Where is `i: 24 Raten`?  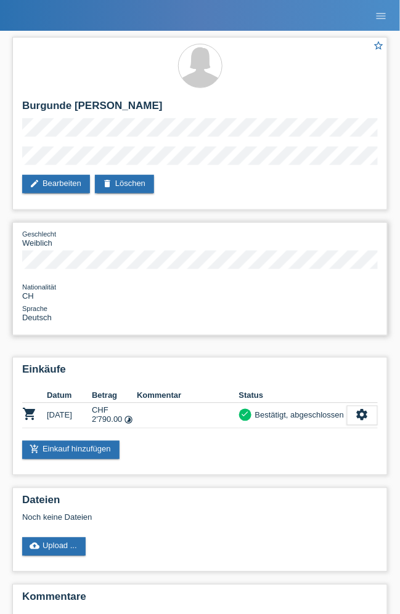
i: 24 Raten is located at coordinates (129, 420).